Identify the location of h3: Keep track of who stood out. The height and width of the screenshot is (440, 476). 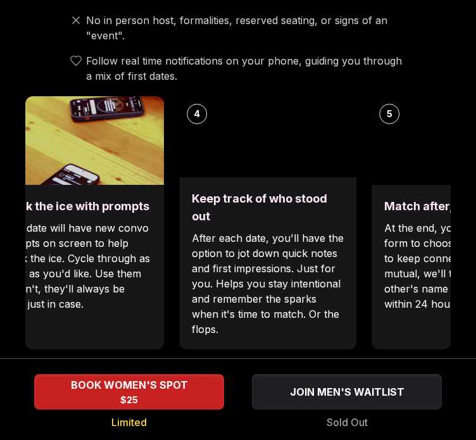
(268, 208).